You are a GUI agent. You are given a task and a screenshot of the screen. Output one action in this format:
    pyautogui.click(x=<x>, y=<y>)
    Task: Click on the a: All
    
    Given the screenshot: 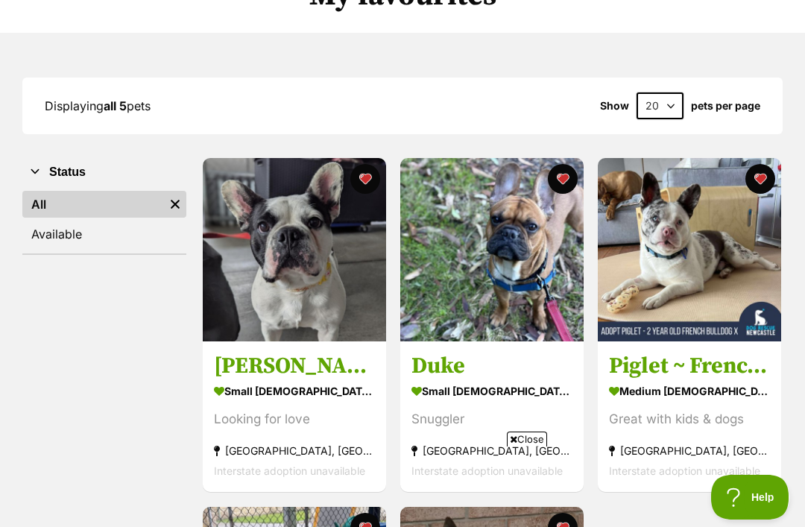 What is the action you would take?
    pyautogui.click(x=93, y=204)
    